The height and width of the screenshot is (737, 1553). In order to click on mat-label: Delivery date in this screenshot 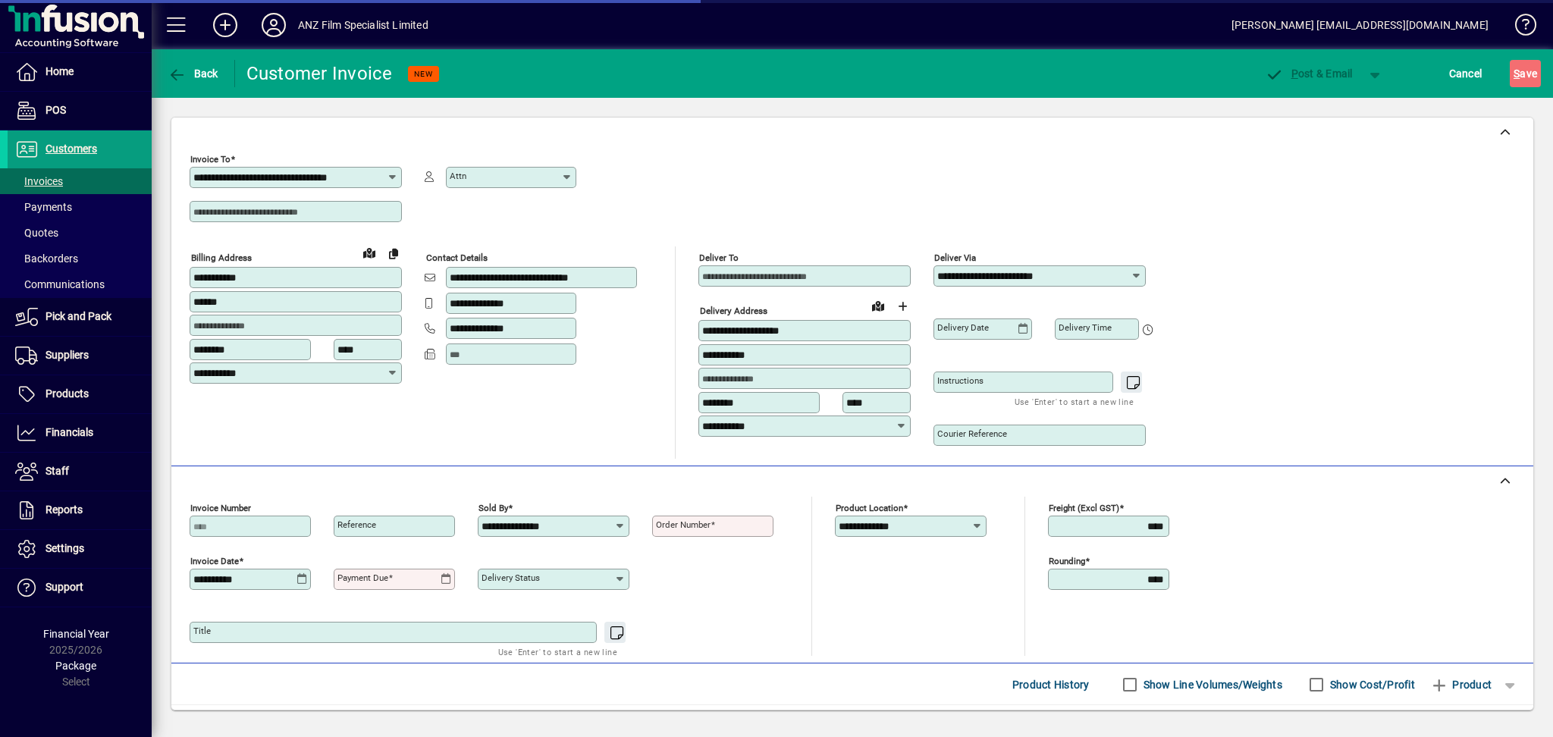, I will do `click(963, 328)`.